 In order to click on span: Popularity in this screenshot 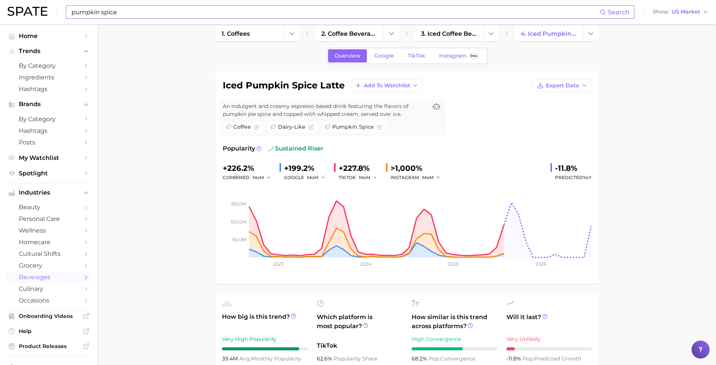, I will do `click(239, 149)`.